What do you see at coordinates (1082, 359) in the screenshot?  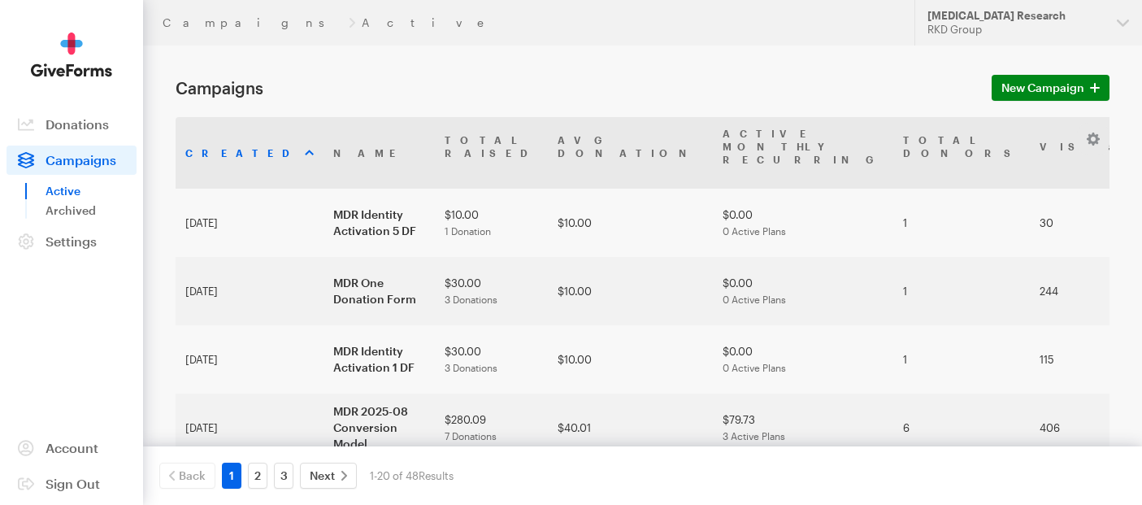 I see `td: 115` at bounding box center [1082, 359].